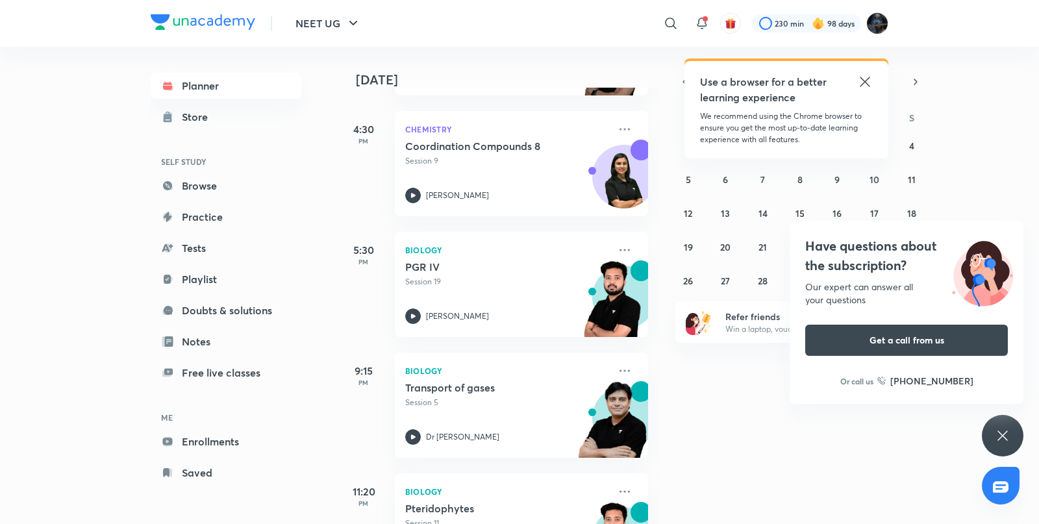 This screenshot has width=1039, height=524. I want to click on button: October 4, 2025, so click(912, 146).